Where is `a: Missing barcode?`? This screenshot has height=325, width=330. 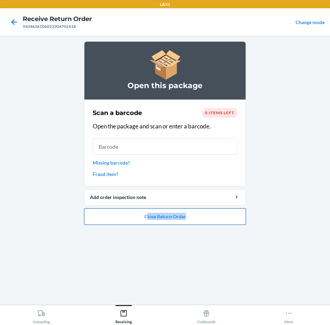
a: Missing barcode? is located at coordinates (165, 162).